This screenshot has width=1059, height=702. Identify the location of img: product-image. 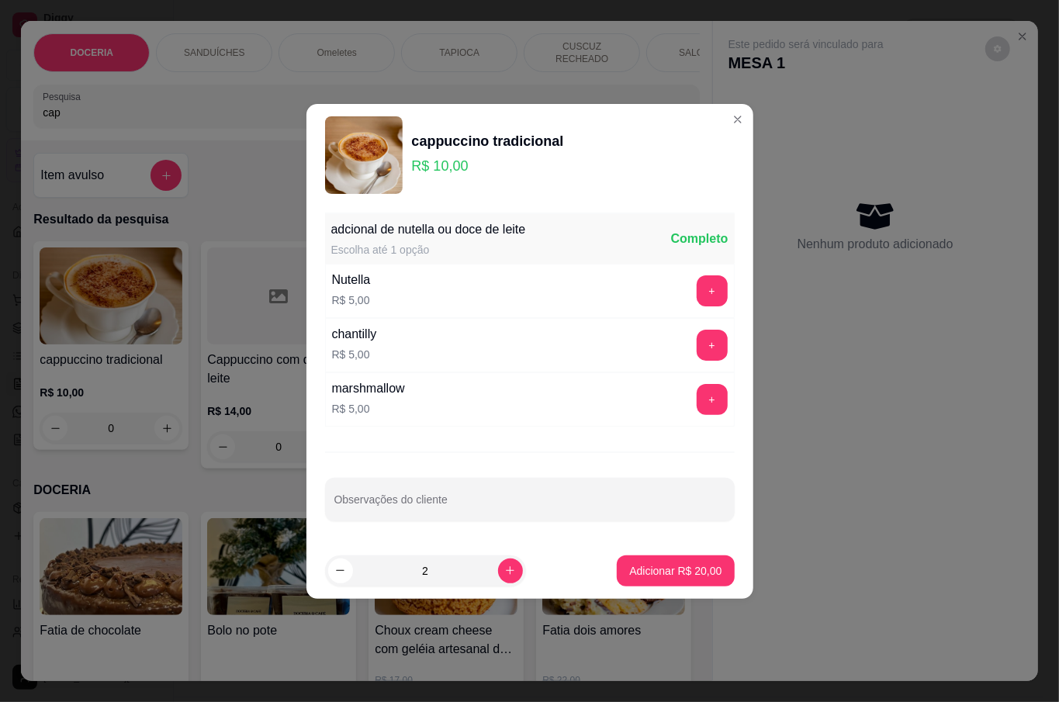
(364, 155).